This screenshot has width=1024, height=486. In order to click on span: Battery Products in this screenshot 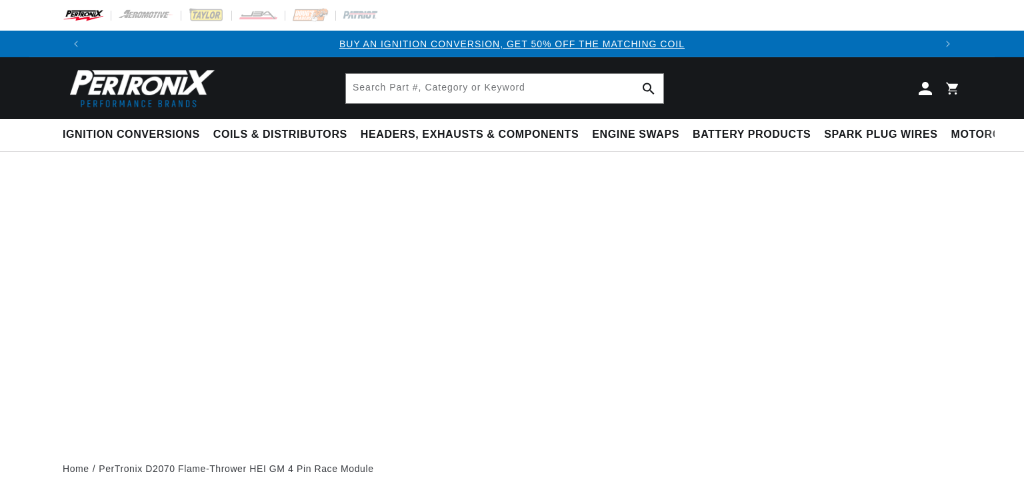, I will do `click(751, 135)`.